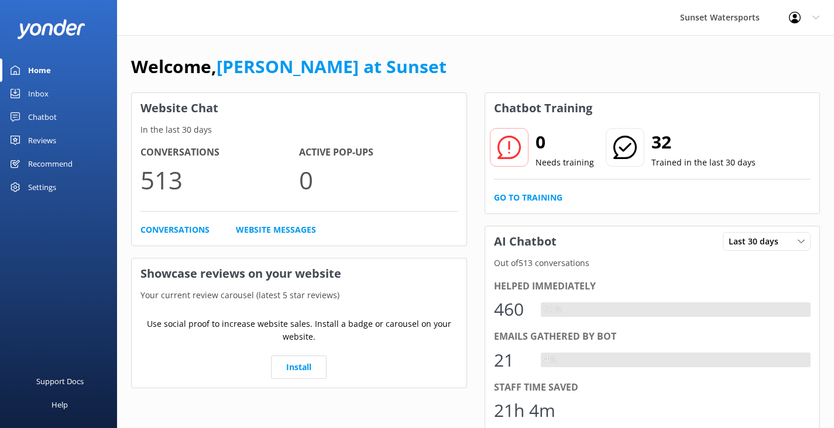 The height and width of the screenshot is (428, 834). Describe the element at coordinates (565, 163) in the screenshot. I see `p: Needs training` at that location.